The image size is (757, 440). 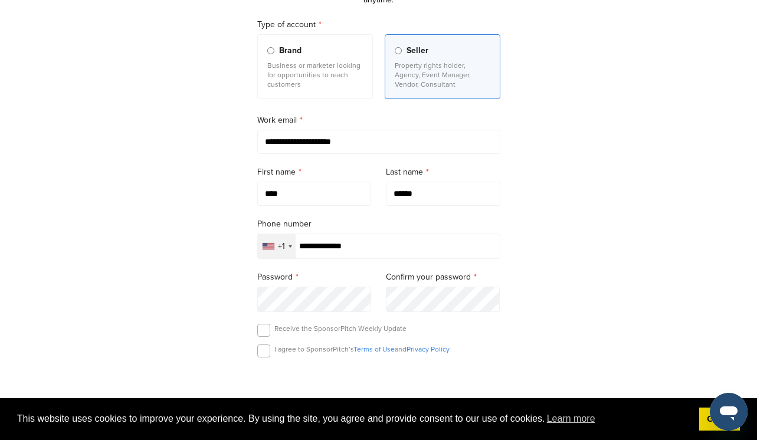 What do you see at coordinates (271, 51) in the screenshot?
I see `input: Brand Business or marketer looking for opportunities to reach customers` at bounding box center [271, 51].